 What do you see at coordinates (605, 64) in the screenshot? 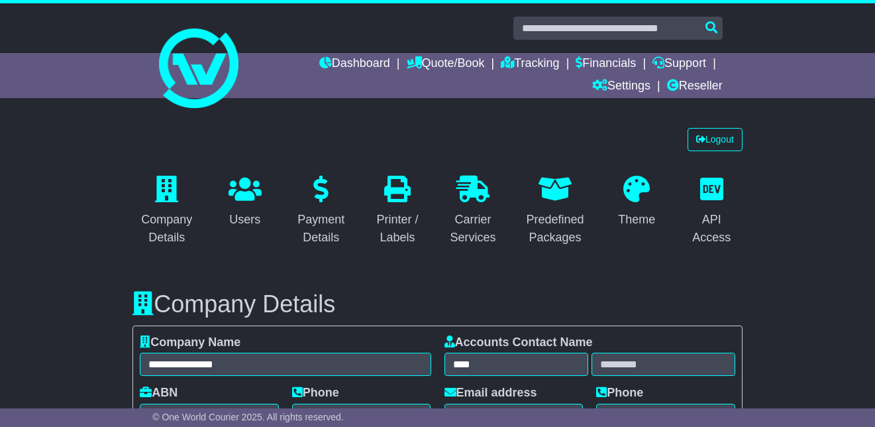
I see `a: Financials` at bounding box center [605, 64].